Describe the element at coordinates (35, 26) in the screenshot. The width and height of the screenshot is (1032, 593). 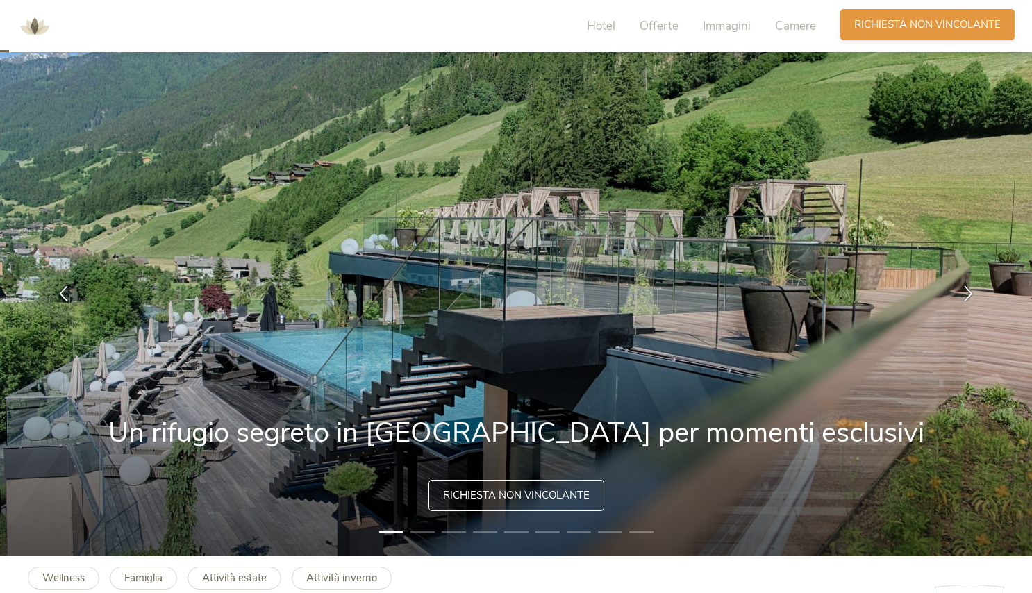
I see `img: AMONTI & LUNARIS Wellnessresort` at that location.